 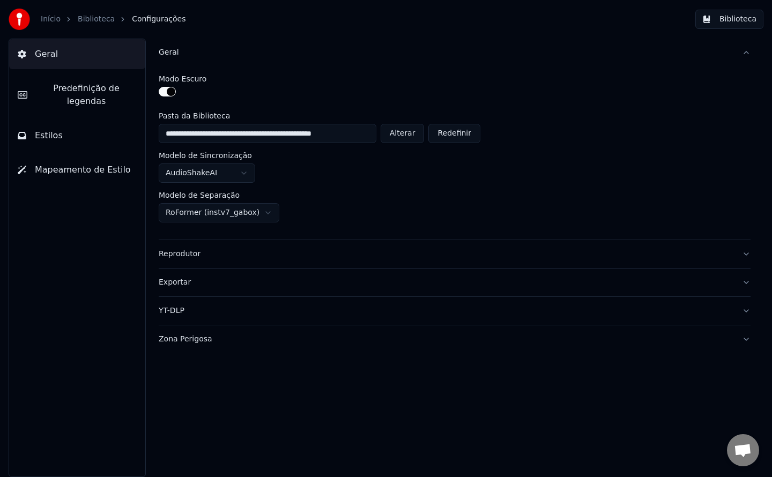 What do you see at coordinates (182, 79) in the screenshot?
I see `label: Modo Escuro` at bounding box center [182, 79].